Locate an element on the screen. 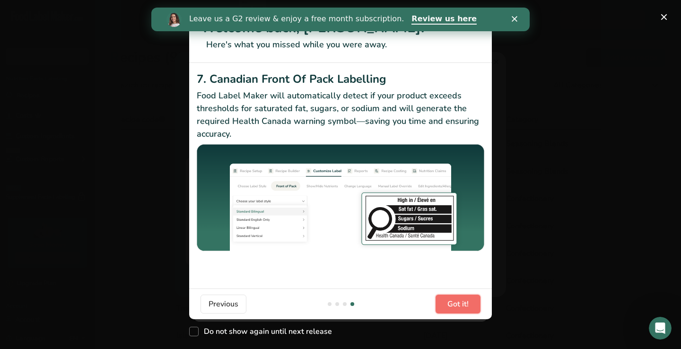 The image size is (681, 349). button: Previous is located at coordinates (223, 304).